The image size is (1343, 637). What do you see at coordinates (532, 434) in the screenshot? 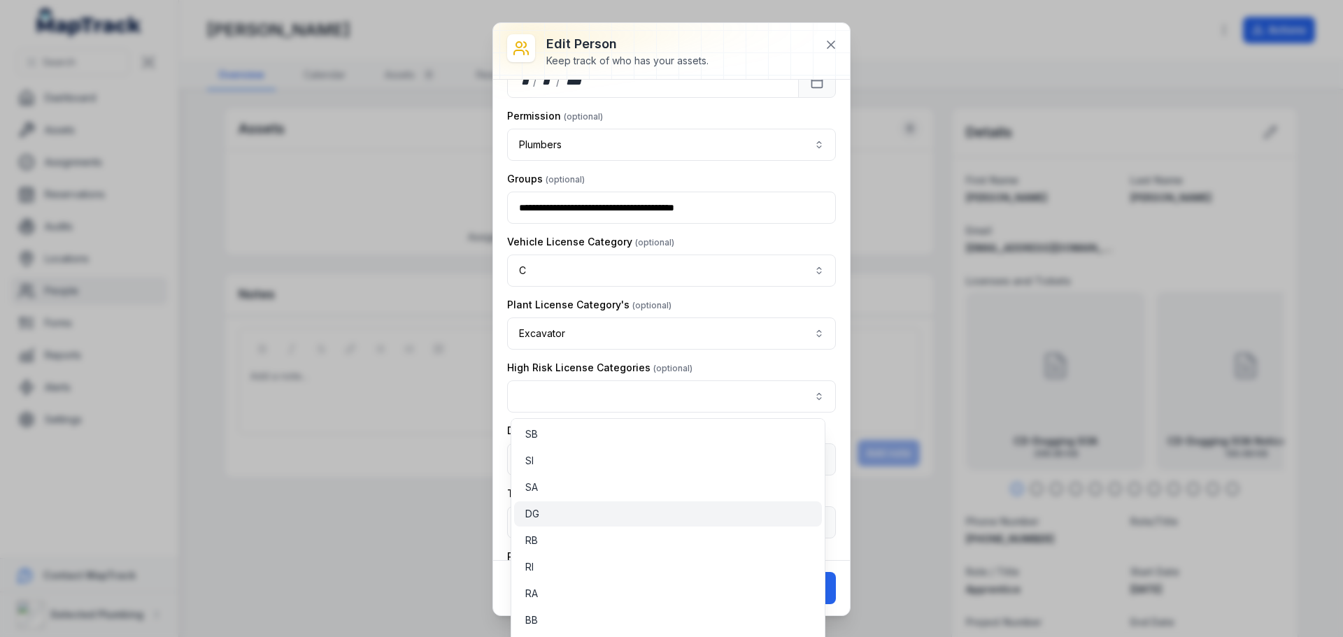
I see `span: SB` at bounding box center [532, 434].